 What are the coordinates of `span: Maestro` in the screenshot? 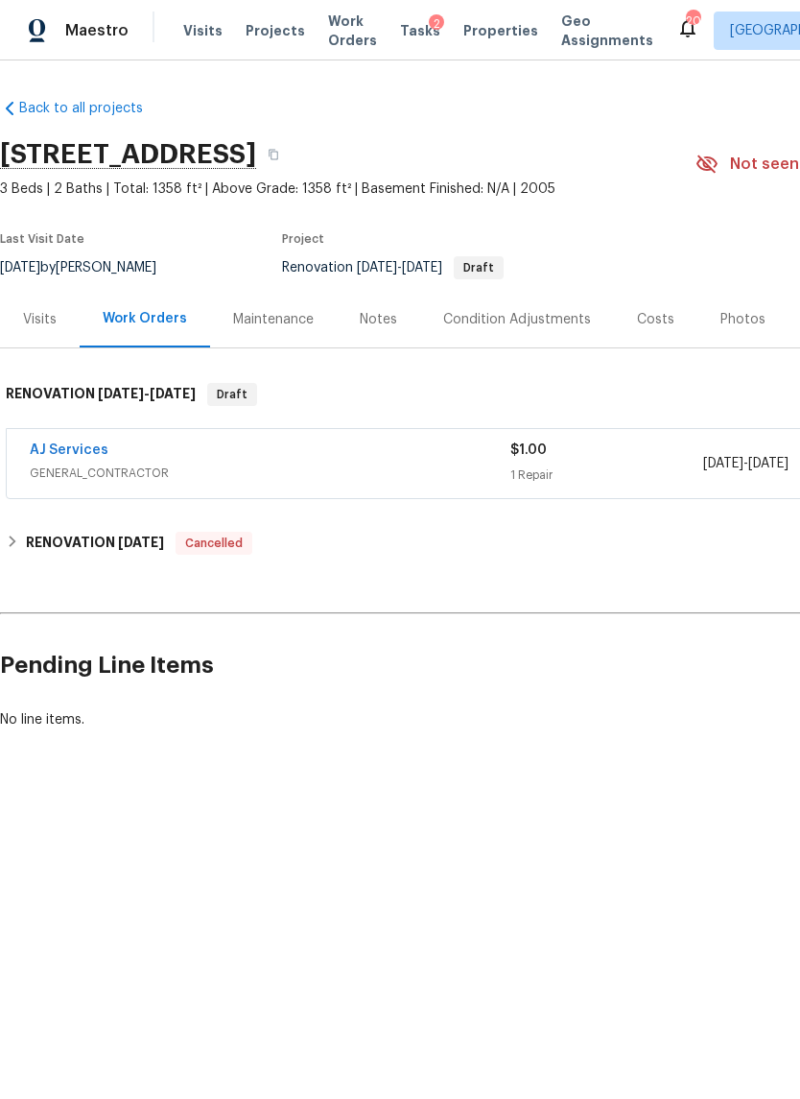 It's located at (97, 31).